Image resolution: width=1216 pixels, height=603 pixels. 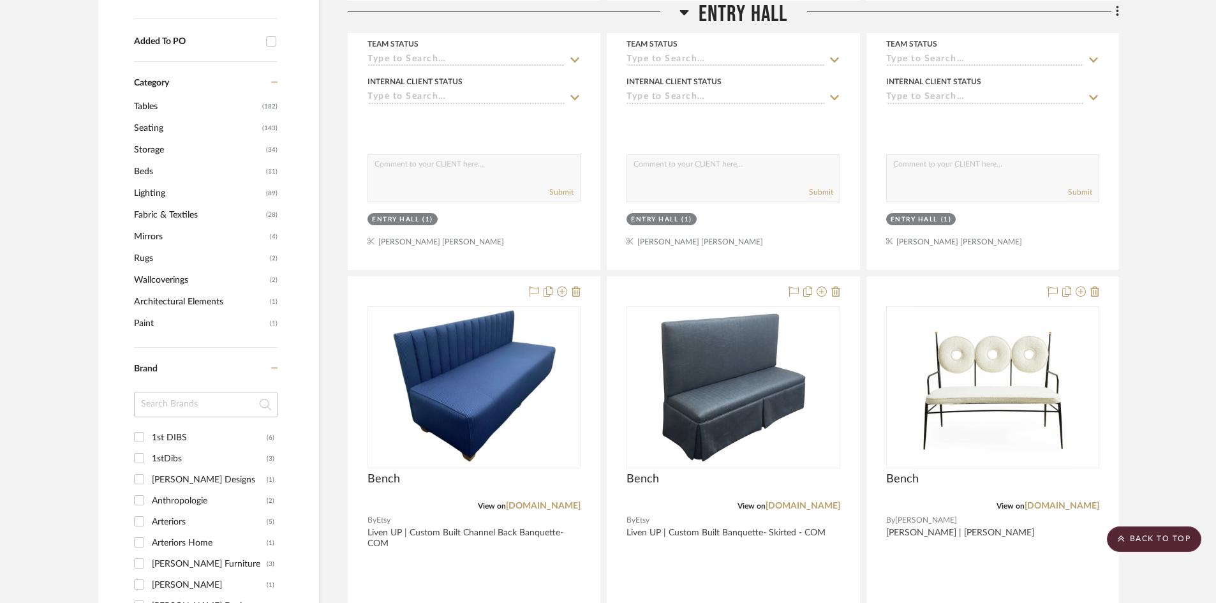 What do you see at coordinates (200, 302) in the screenshot?
I see `span: Architectural Elements` at bounding box center [200, 302].